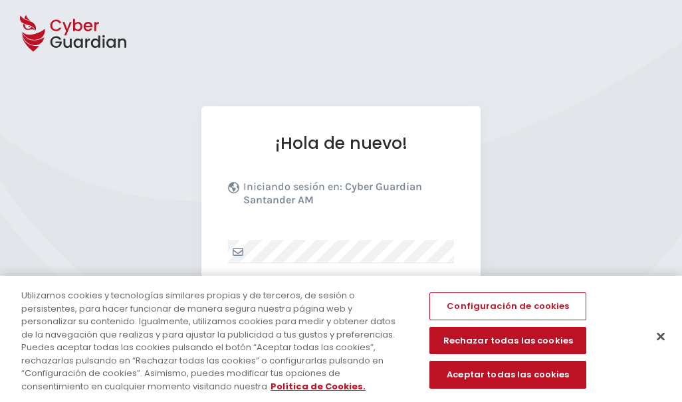 This screenshot has height=402, width=682. Describe the element at coordinates (660, 337) in the screenshot. I see `button: Cerrar` at that location.